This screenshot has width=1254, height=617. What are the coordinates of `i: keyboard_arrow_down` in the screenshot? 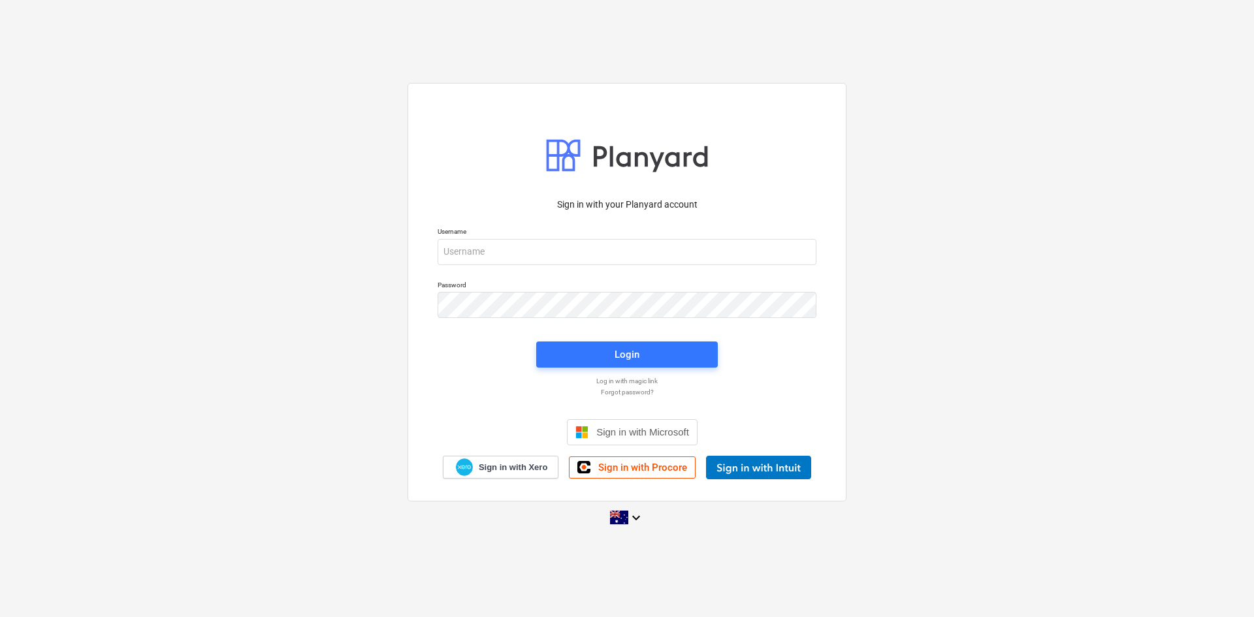 It's located at (636, 518).